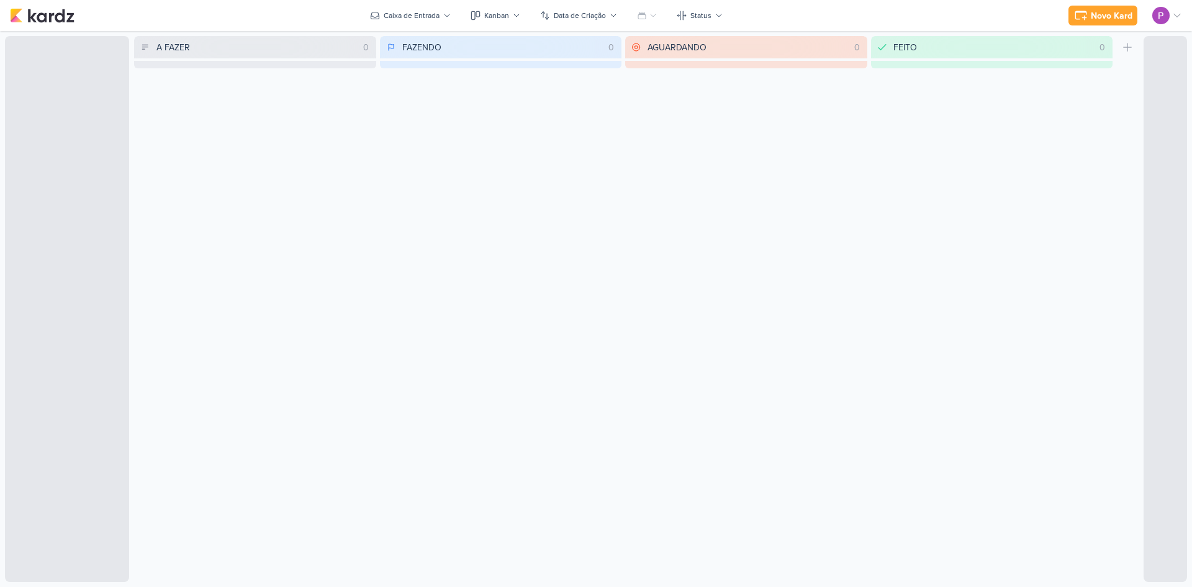  What do you see at coordinates (42, 16) in the screenshot?
I see `img: kardz.app` at bounding box center [42, 16].